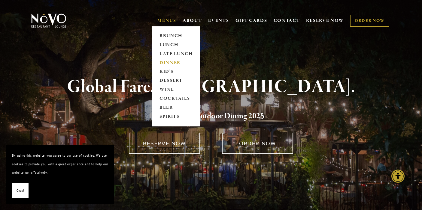 This screenshot has width=422, height=210. I want to click on a: Voted Best Outdoor Dining 202, so click(209, 117).